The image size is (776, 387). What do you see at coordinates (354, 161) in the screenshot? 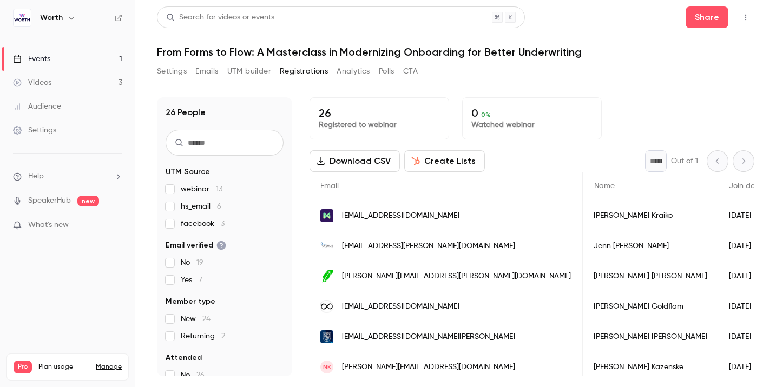
I see `button: Download CSV` at bounding box center [354, 161].